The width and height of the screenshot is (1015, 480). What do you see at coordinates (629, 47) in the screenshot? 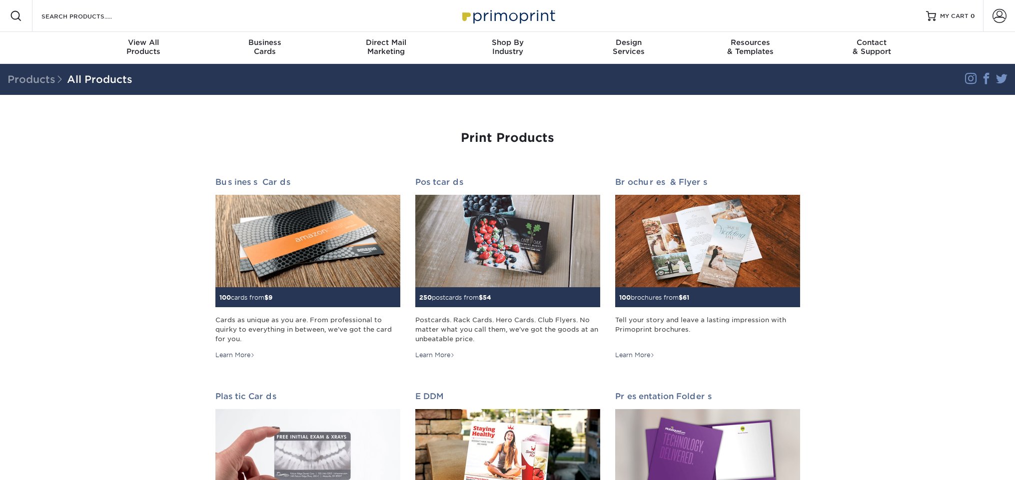
I see `div: Services` at bounding box center [629, 47].